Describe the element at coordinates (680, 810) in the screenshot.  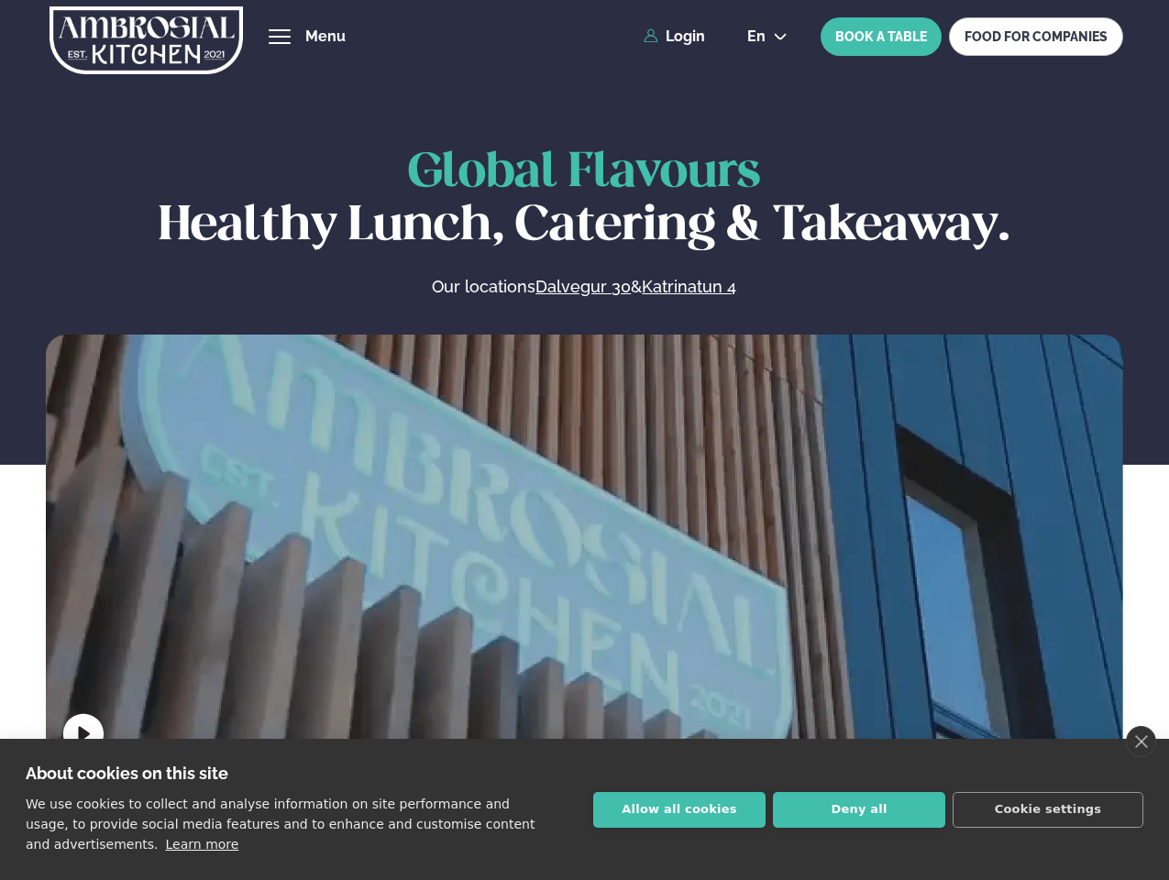
I see `button: Allow all cookies` at that location.